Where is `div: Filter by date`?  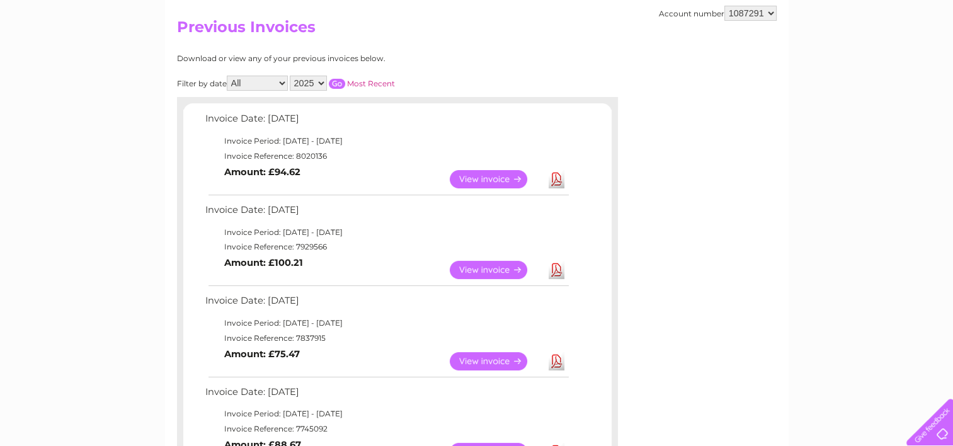
div: Filter by date is located at coordinates (342, 83).